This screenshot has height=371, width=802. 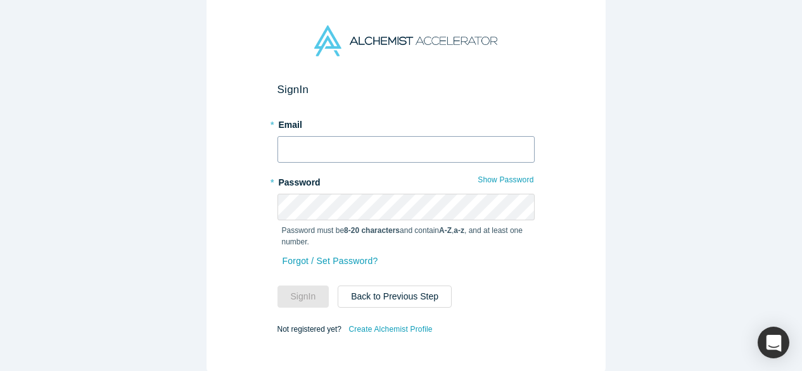 What do you see at coordinates (406, 180) in the screenshot?
I see `label: Password` at bounding box center [406, 180].